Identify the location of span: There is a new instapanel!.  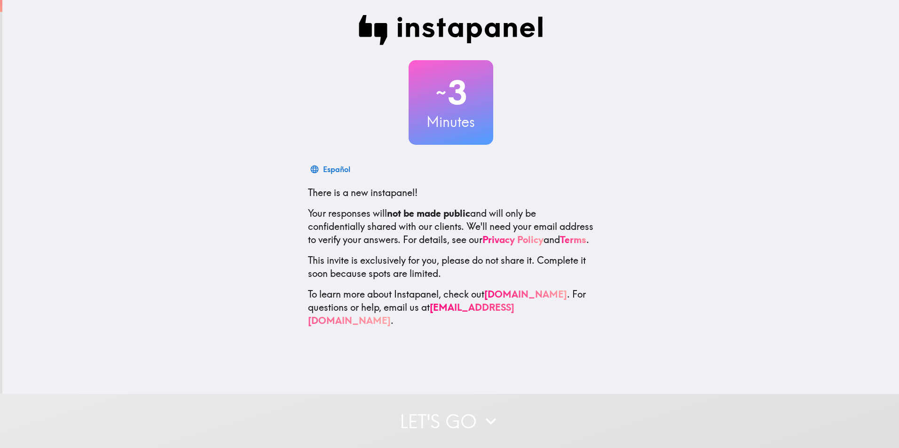
(363, 192).